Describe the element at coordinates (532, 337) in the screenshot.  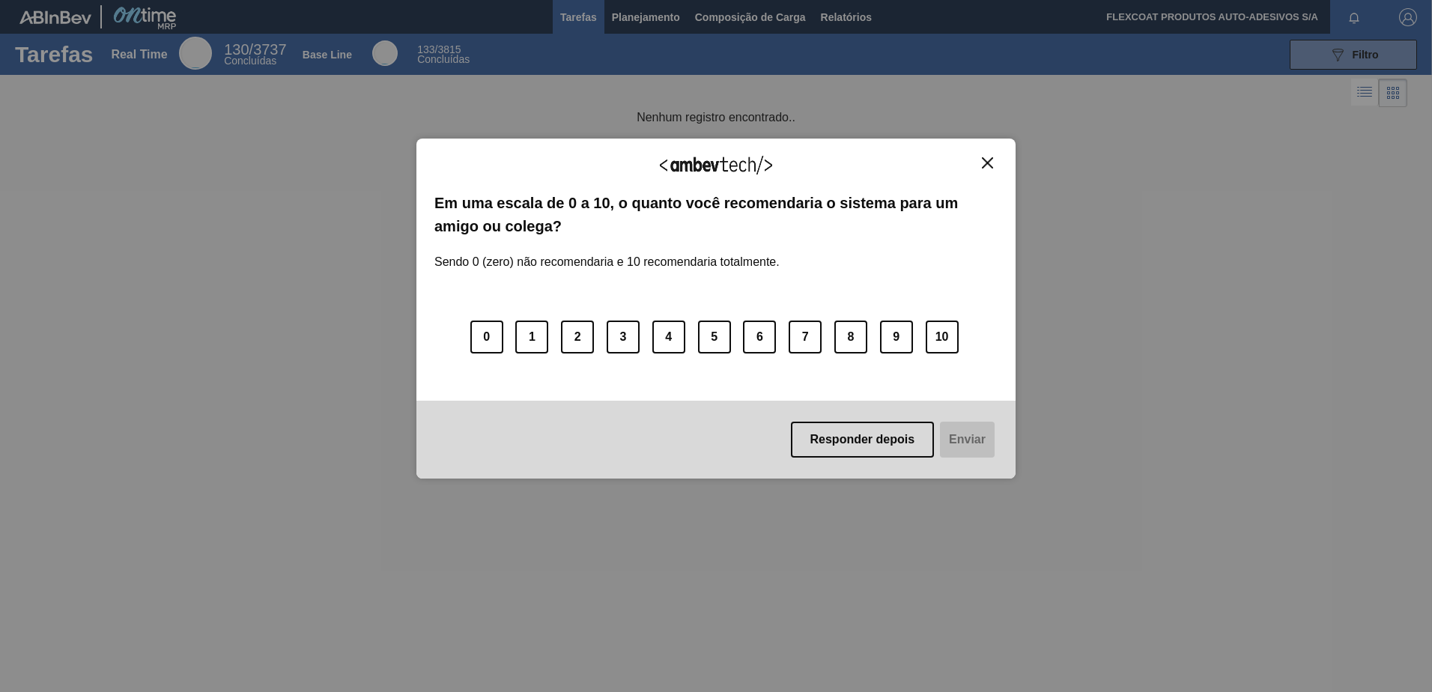
I see `button: 1` at that location.